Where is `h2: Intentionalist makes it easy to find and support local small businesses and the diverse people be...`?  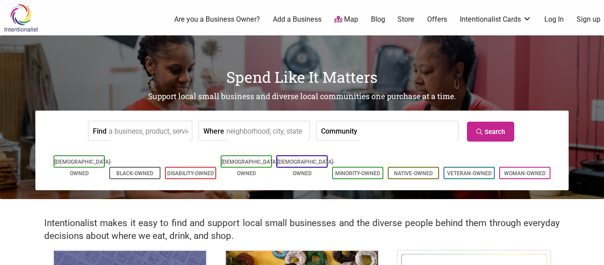
h2: Intentionalist makes it easy to find and support local small businesses and the diverse people be... is located at coordinates (302, 230).